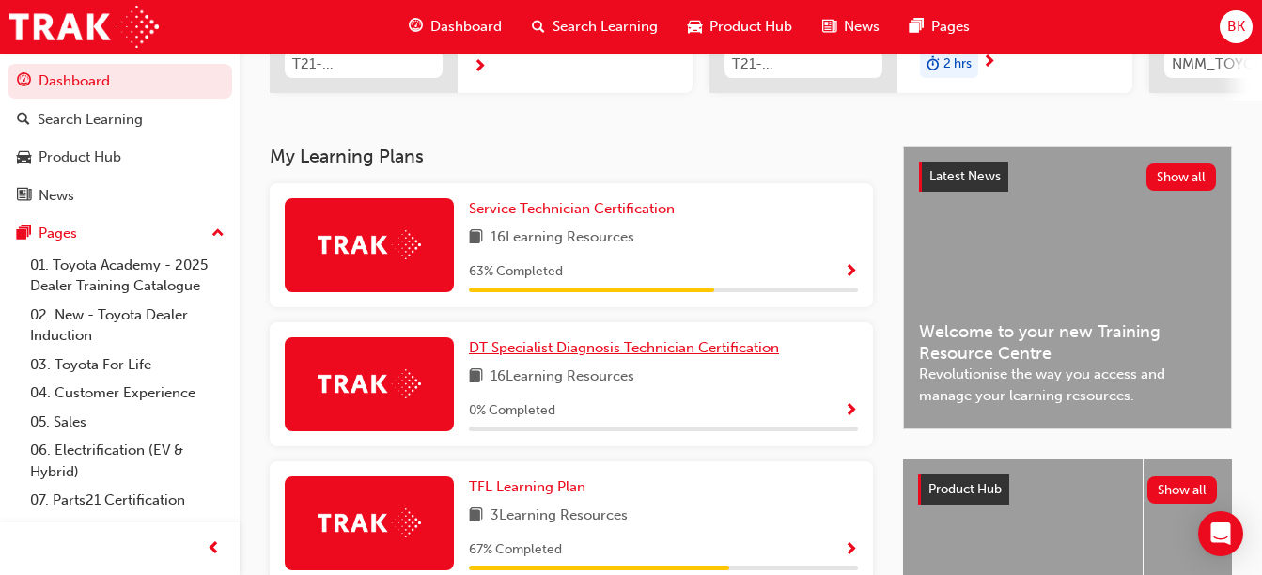  What do you see at coordinates (515, 550) in the screenshot?
I see `span: 67 % Completed` at bounding box center [515, 550].